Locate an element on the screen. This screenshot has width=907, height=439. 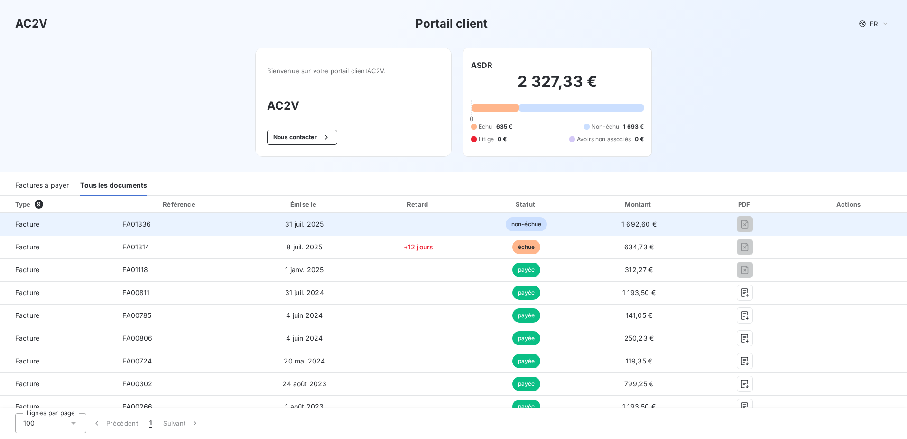
span: 8 juil. 2025 is located at coordinates (304, 246).